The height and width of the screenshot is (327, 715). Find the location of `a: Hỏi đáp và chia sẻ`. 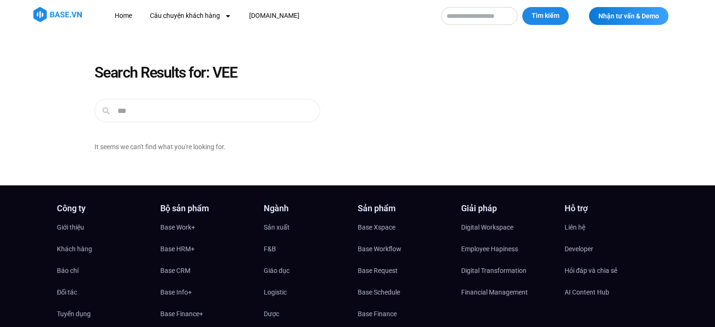

a: Hỏi đáp và chia sẻ is located at coordinates (612, 270).